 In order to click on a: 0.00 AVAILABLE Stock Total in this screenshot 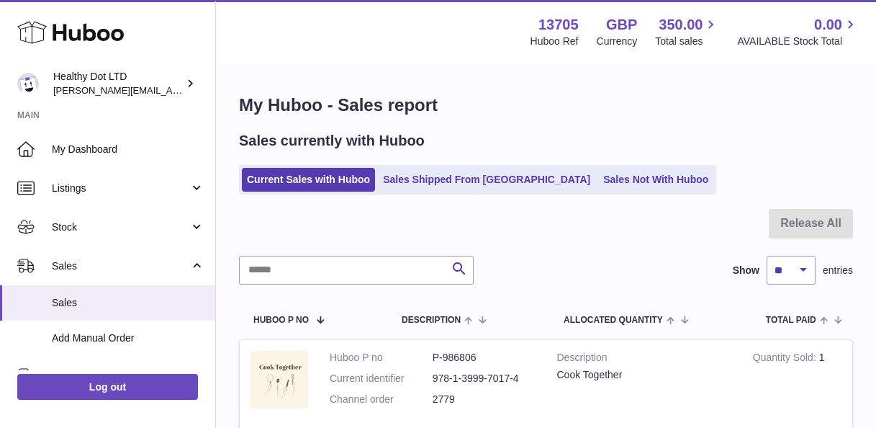, I will do `click(797, 32)`.